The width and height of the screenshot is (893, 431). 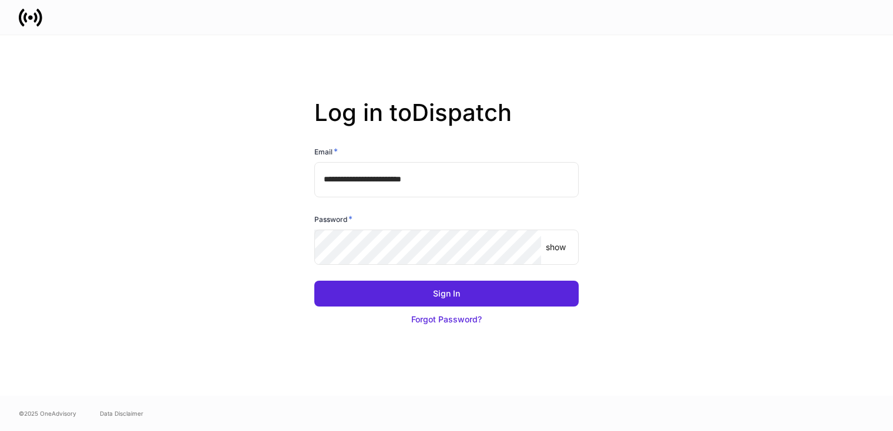 What do you see at coordinates (447, 294) in the screenshot?
I see `div: Sign In` at bounding box center [447, 294].